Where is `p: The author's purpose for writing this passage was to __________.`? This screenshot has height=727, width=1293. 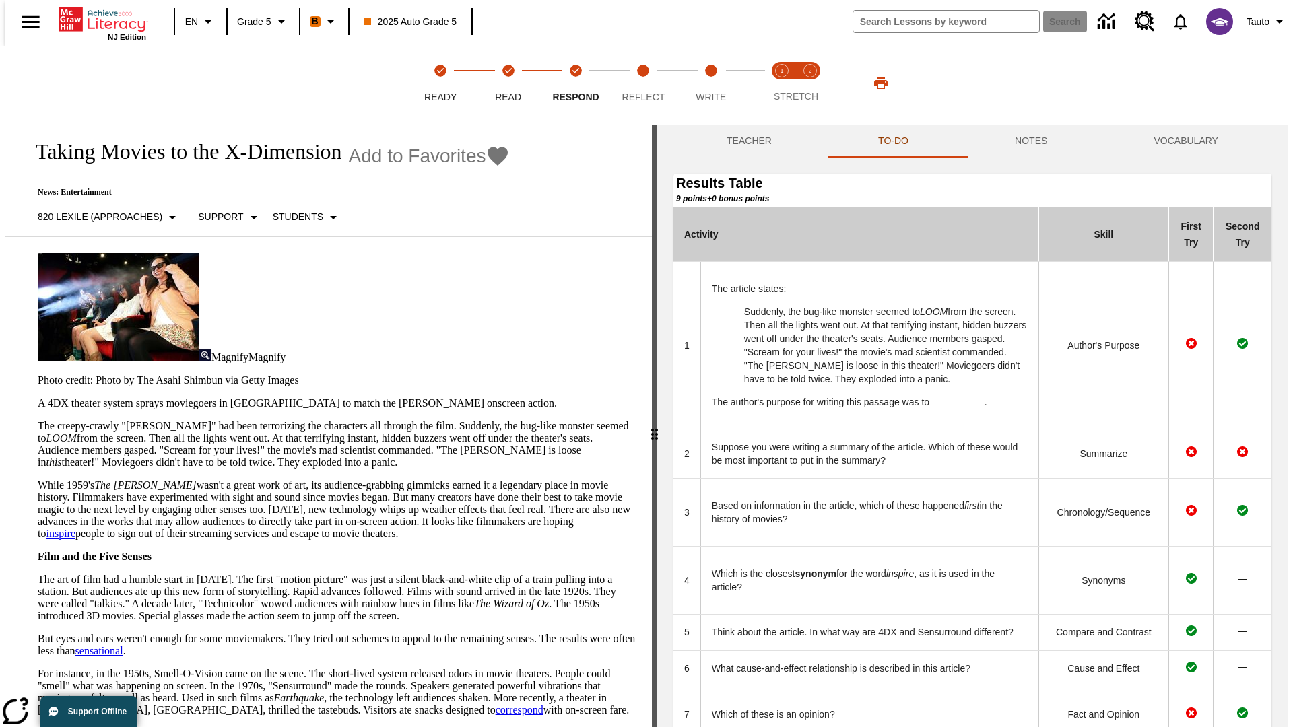 p: The author's purpose for writing this passage was to __________. is located at coordinates (870, 402).